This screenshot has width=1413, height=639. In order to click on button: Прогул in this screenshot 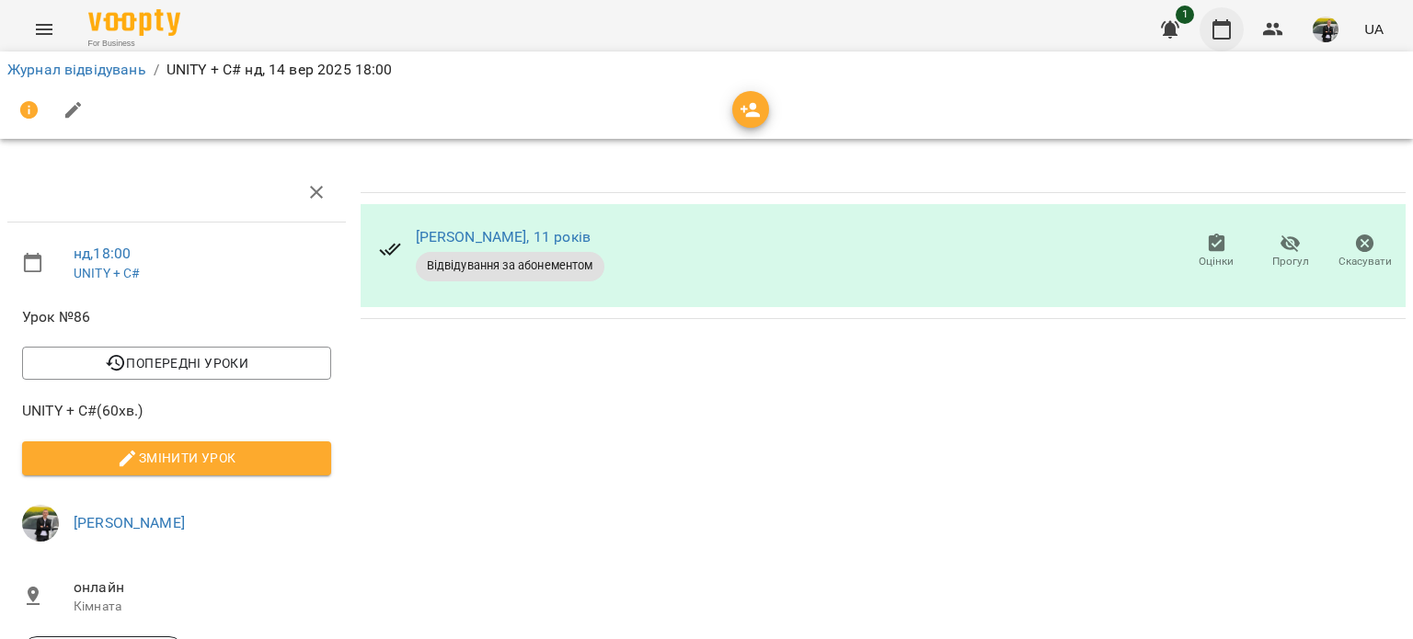, I will do `click(1291, 252)`.